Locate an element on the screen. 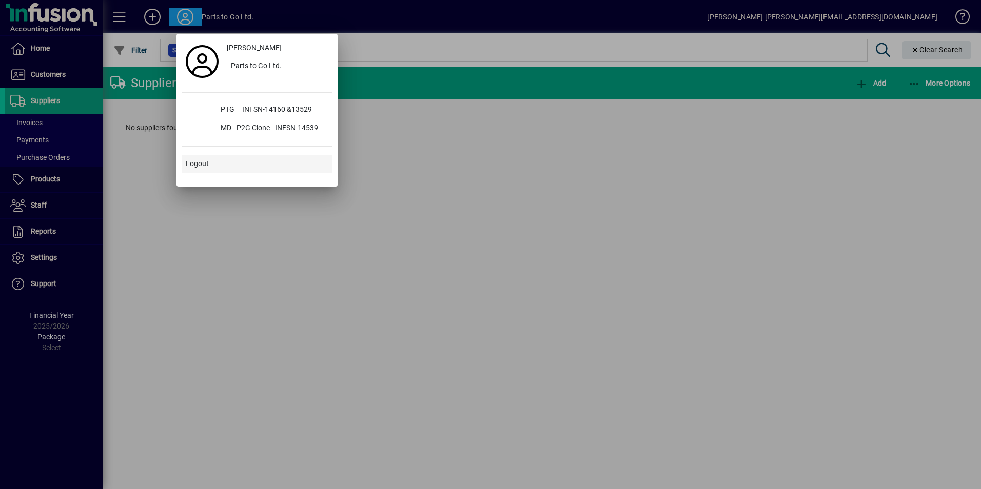 The image size is (981, 489). button: PTG __INFSN-14160 &13529 is located at coordinates (257, 110).